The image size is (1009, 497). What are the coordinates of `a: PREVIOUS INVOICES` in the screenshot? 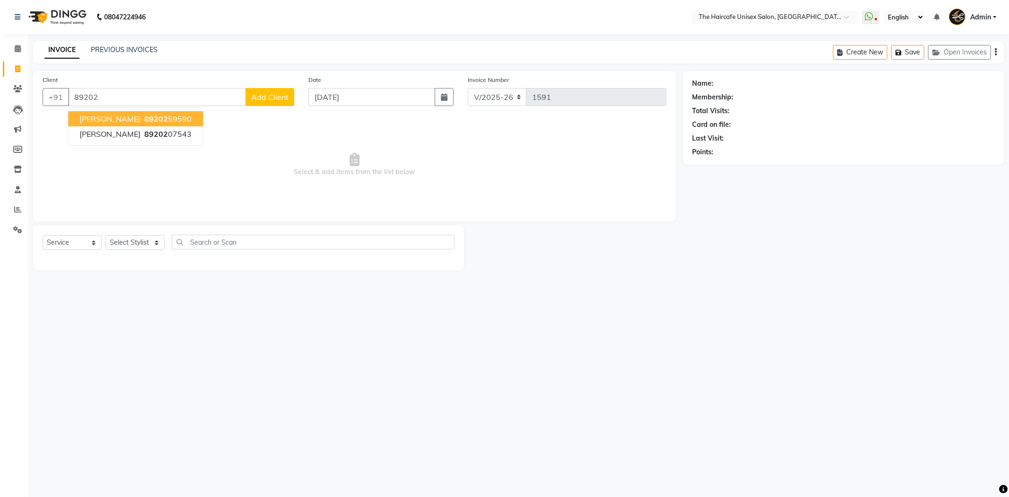 It's located at (124, 50).